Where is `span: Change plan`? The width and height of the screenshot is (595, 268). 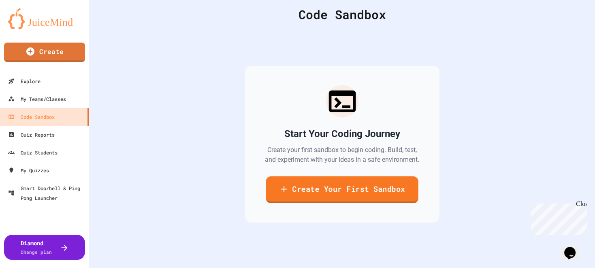 span: Change plan is located at coordinates (36, 252).